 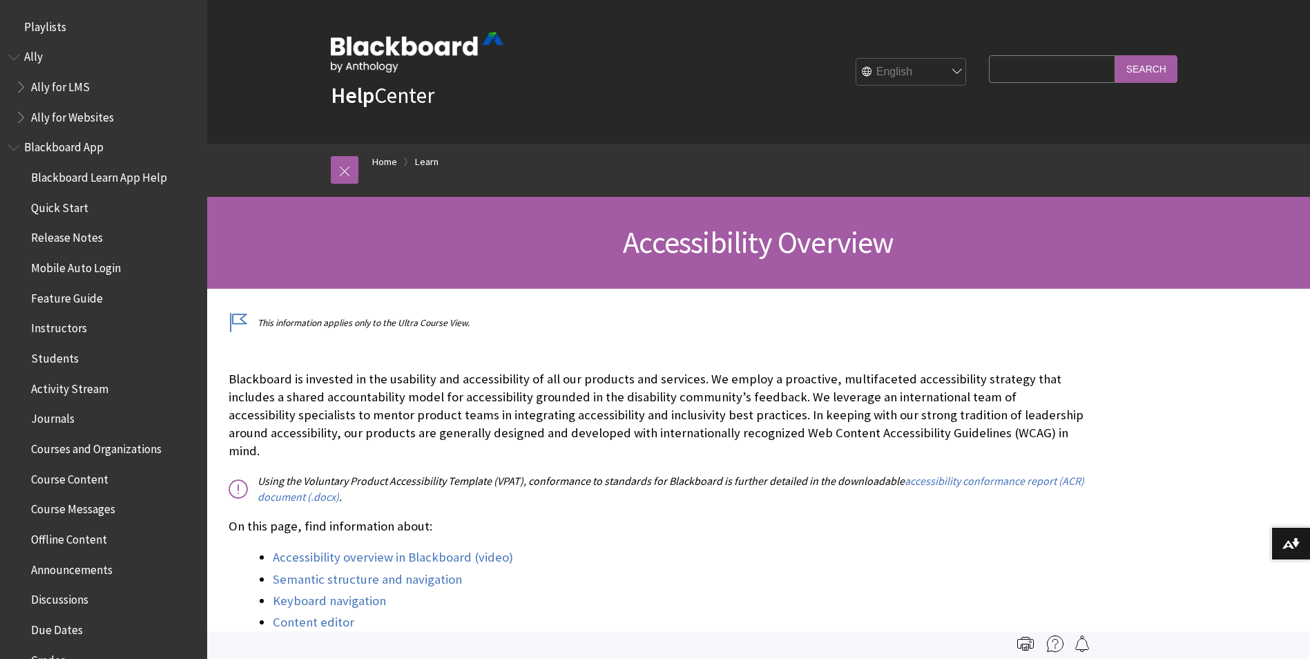 What do you see at coordinates (60, 84) in the screenshot?
I see `span: Ally for LMS` at bounding box center [60, 84].